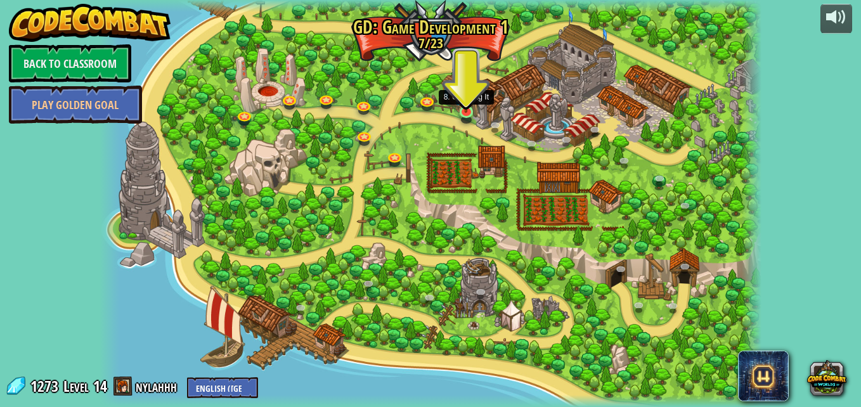 This screenshot has width=861, height=407. What do you see at coordinates (70, 63) in the screenshot?
I see `a: Back to Classroom` at bounding box center [70, 63].